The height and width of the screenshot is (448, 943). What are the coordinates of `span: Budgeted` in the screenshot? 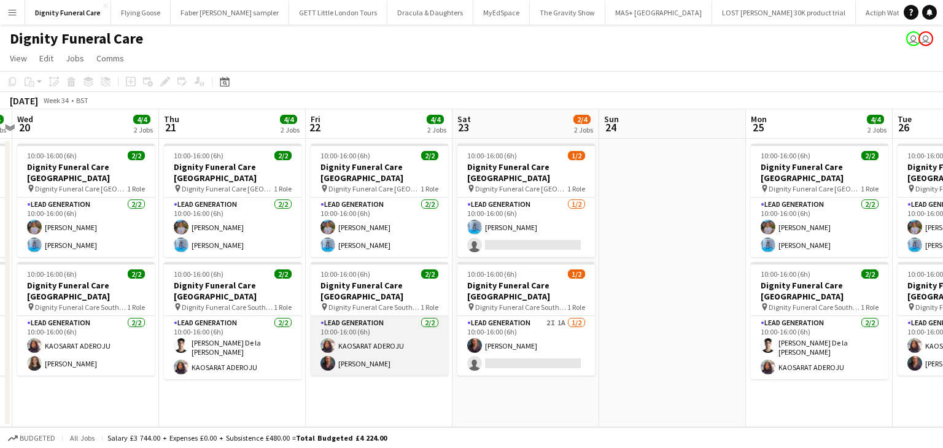 It's located at (37, 438).